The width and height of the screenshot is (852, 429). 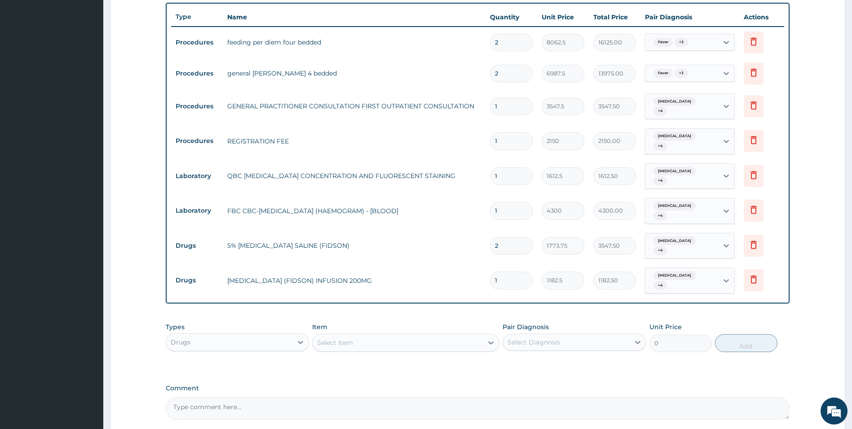 I want to click on td: REGISTRATION FEE, so click(x=355, y=141).